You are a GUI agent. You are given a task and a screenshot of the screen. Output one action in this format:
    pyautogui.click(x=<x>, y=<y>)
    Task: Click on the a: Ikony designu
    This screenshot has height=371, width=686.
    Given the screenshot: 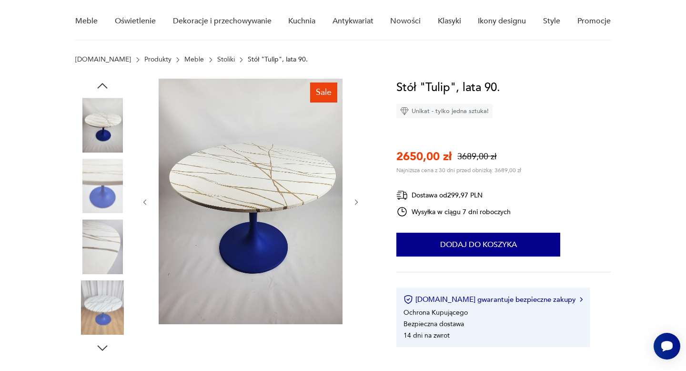 What is the action you would take?
    pyautogui.click(x=502, y=21)
    